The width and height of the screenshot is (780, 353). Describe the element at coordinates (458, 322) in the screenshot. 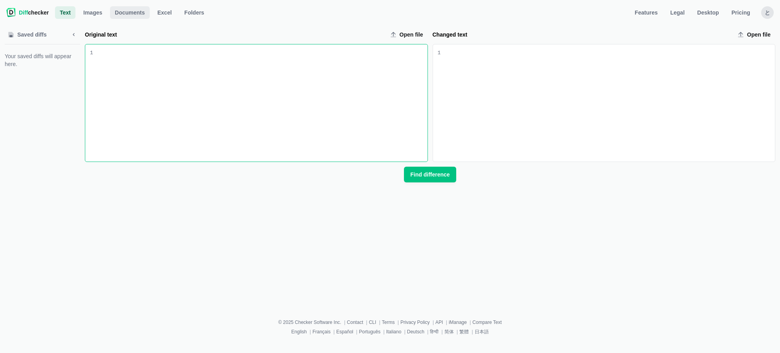

I see `a: iManage` at that location.